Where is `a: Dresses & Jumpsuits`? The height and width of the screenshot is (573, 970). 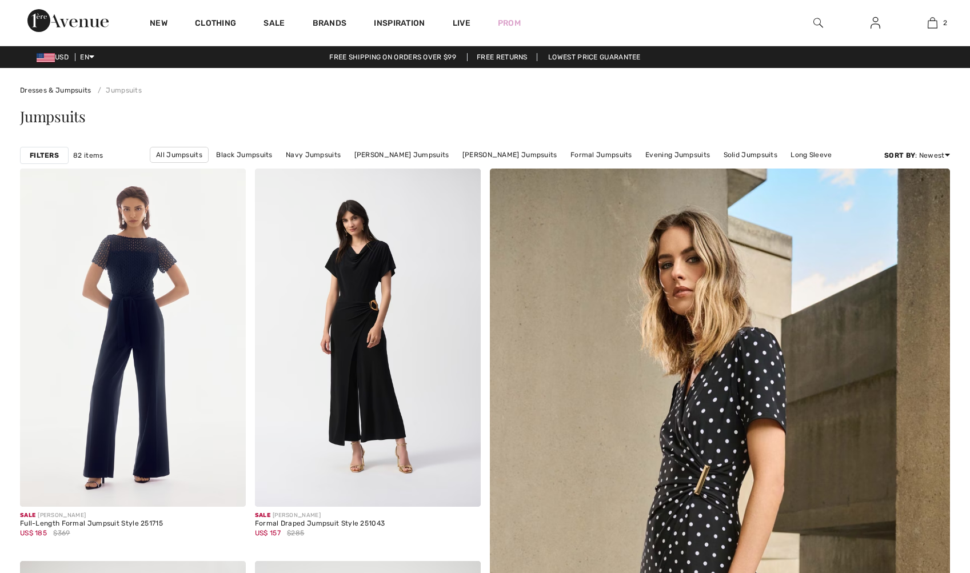 a: Dresses & Jumpsuits is located at coordinates (55, 90).